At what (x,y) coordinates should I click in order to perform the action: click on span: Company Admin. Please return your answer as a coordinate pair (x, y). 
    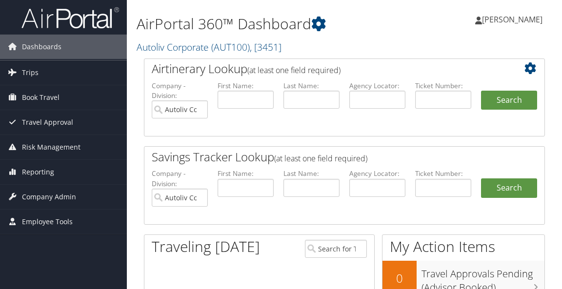
    Looking at the image, I should click on (49, 197).